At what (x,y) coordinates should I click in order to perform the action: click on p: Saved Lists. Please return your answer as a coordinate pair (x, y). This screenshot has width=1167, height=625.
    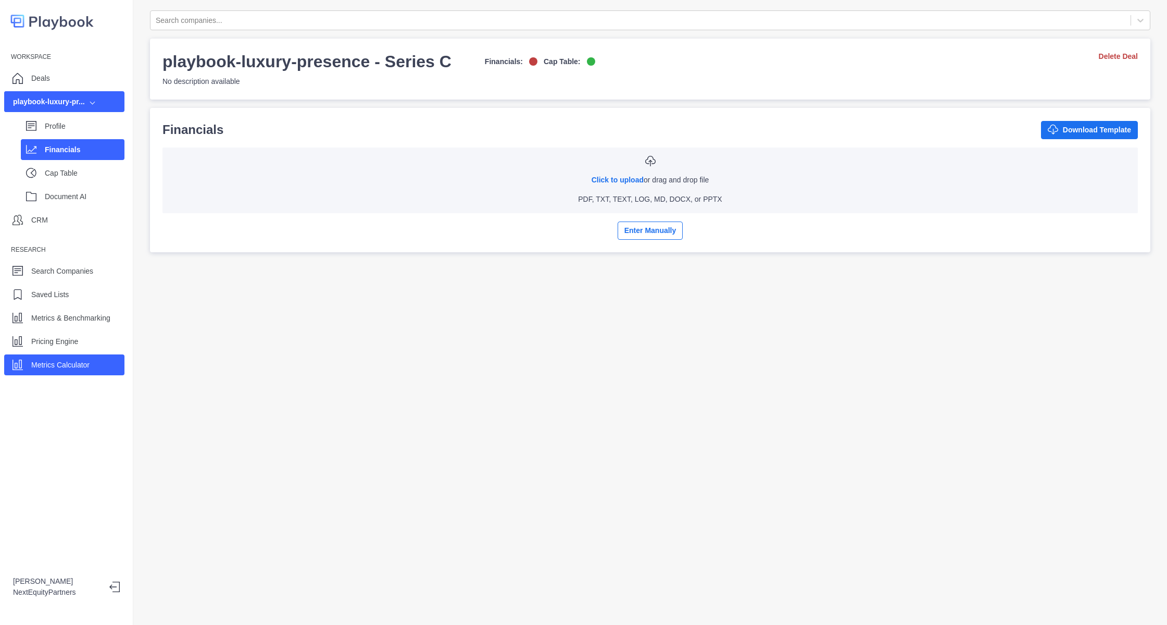
    Looking at the image, I should click on (50, 294).